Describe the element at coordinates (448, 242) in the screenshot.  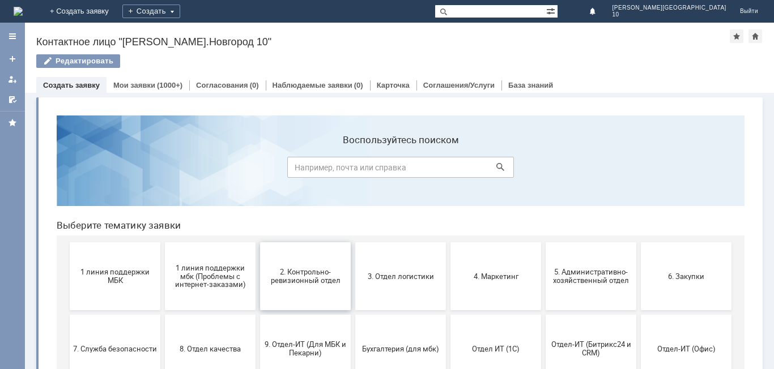
I see `button: Отдел ИТ (1С)` at that location.